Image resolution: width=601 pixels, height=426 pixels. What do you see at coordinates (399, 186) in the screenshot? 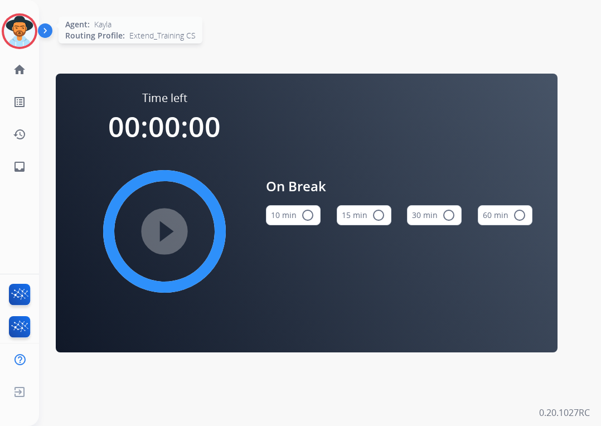
I see `span: On Break` at bounding box center [399, 186].